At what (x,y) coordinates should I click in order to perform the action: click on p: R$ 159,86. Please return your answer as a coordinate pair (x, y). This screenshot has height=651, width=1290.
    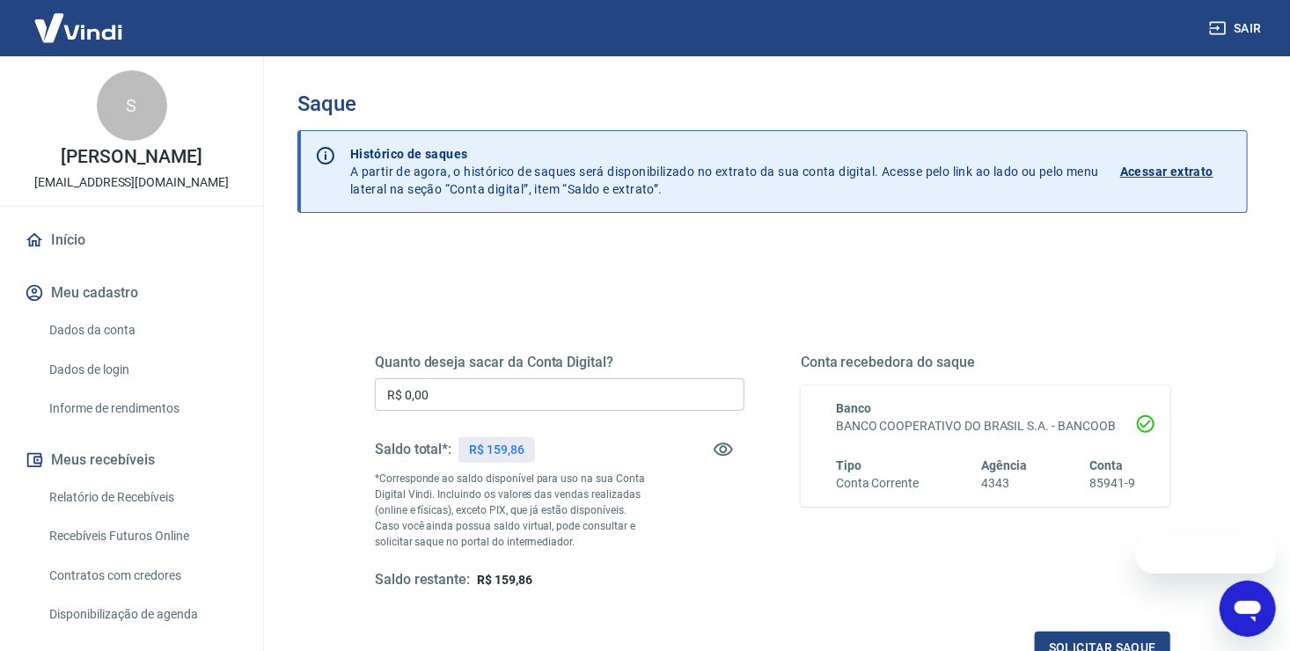
    Looking at the image, I should click on (496, 450).